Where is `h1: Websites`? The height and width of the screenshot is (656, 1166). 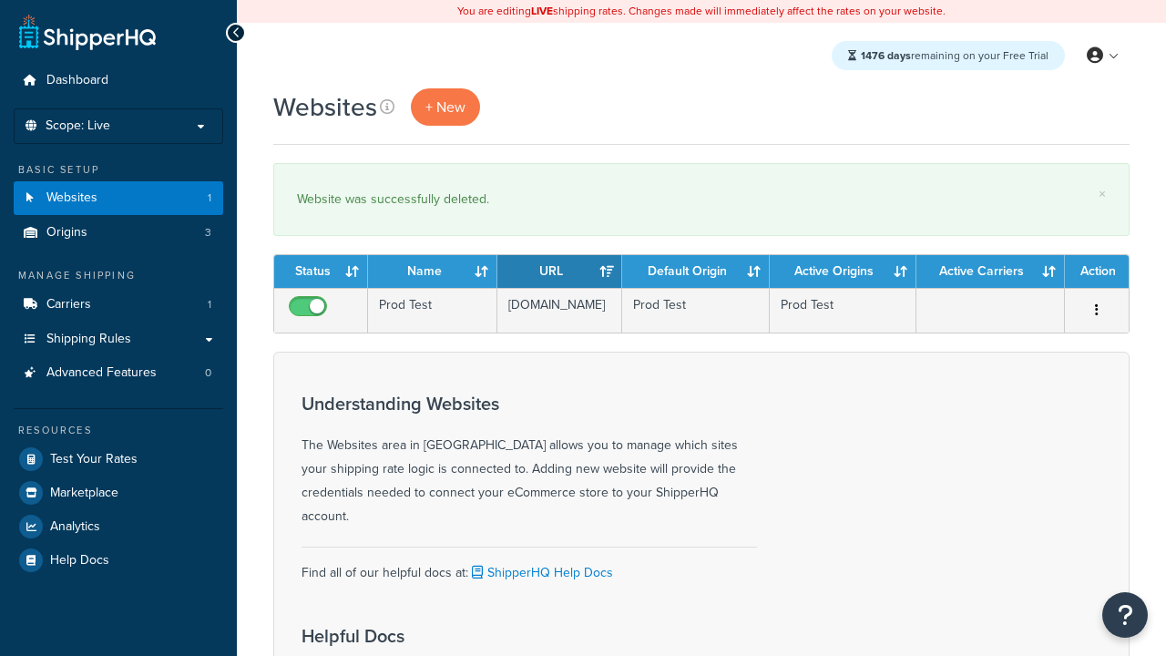 h1: Websites is located at coordinates (325, 107).